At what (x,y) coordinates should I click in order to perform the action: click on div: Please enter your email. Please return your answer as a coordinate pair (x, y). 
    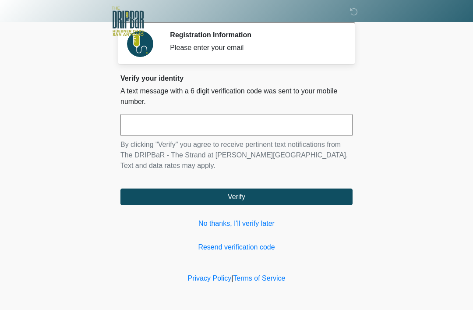
    Looking at the image, I should click on (255, 48).